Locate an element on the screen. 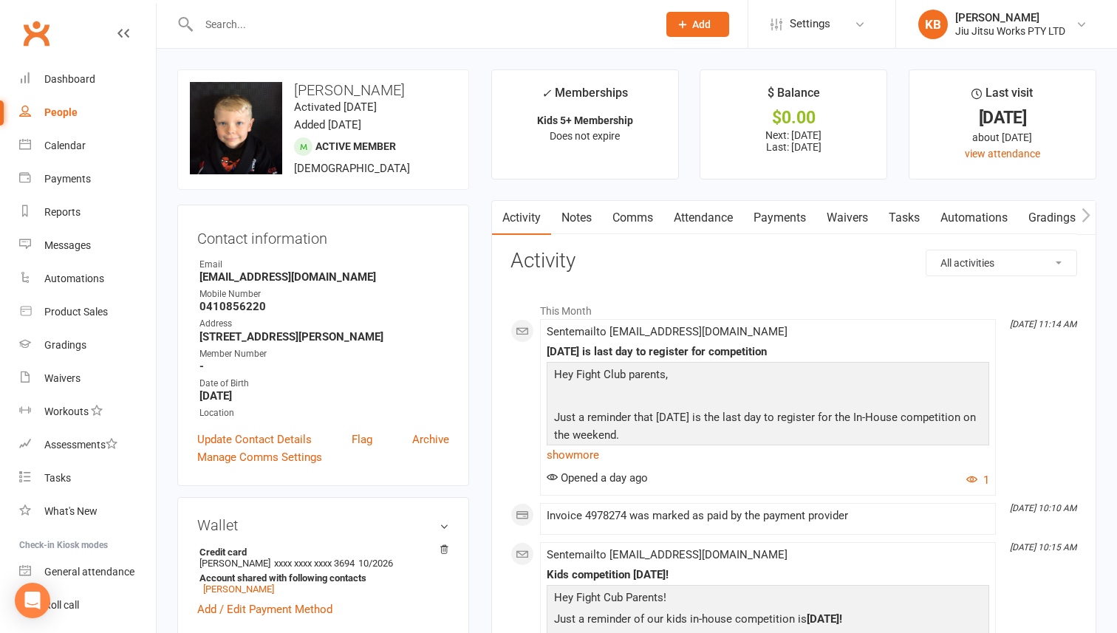 The image size is (1117, 633). div: Location is located at coordinates (324, 413).